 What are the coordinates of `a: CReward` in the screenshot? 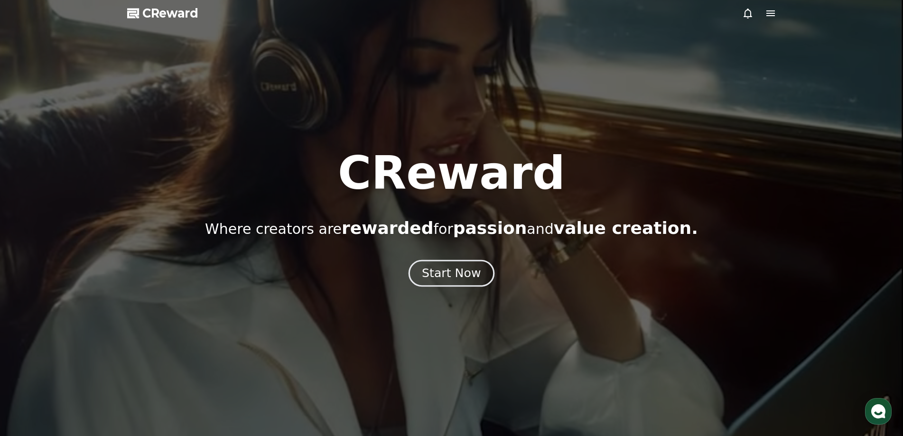 It's located at (163, 13).